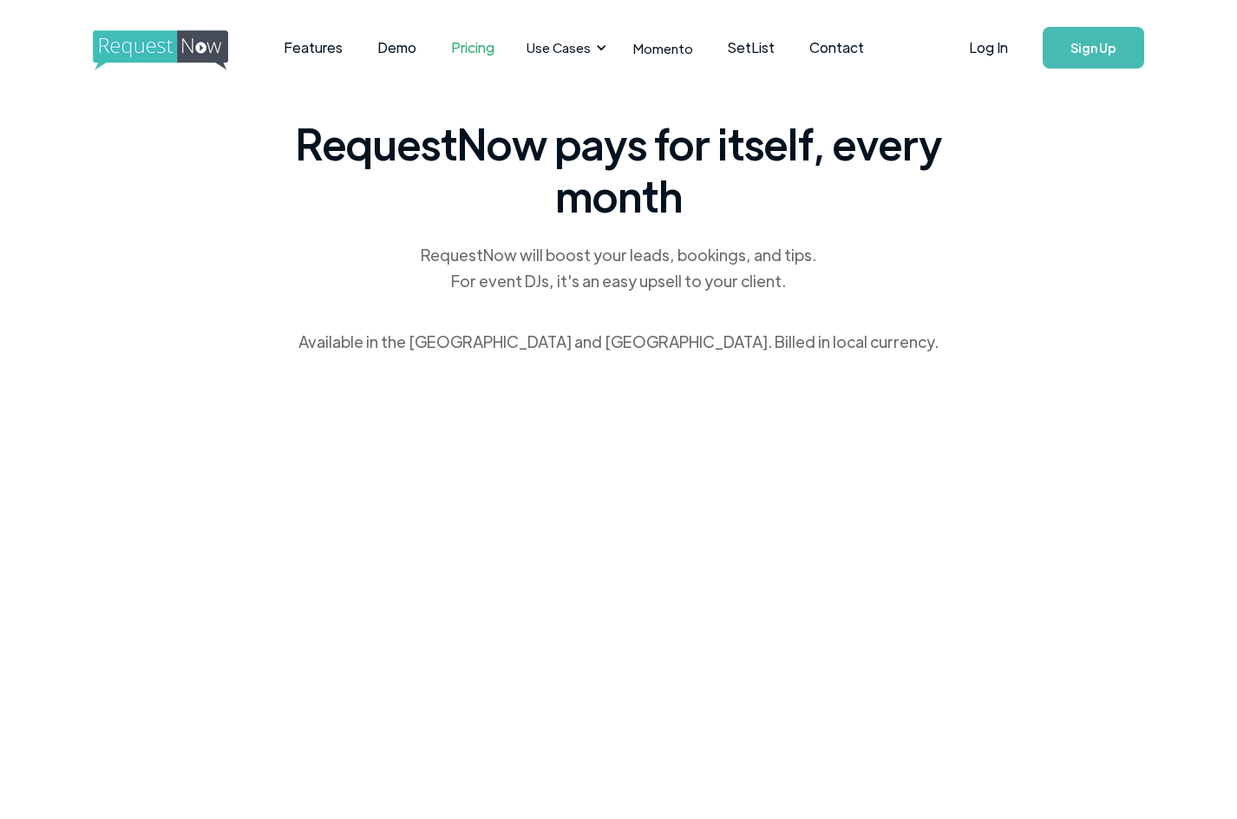  Describe the element at coordinates (473, 48) in the screenshot. I see `a: Pricing` at that location.